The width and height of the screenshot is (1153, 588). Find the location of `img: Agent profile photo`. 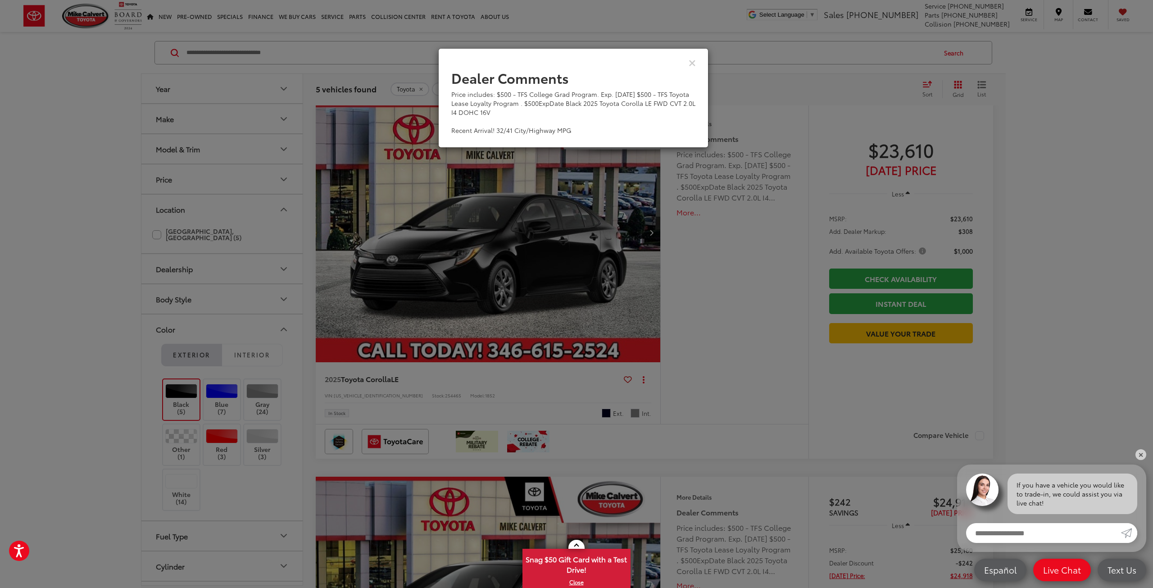

img: Agent profile photo is located at coordinates (982, 489).